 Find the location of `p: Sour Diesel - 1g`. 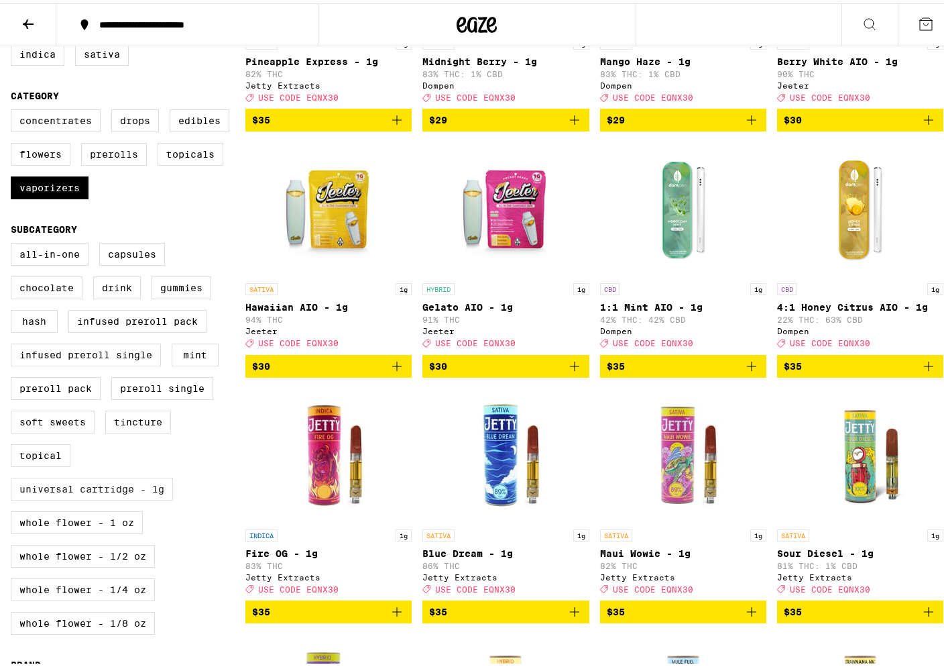

p: Sour Diesel - 1g is located at coordinates (860, 550).